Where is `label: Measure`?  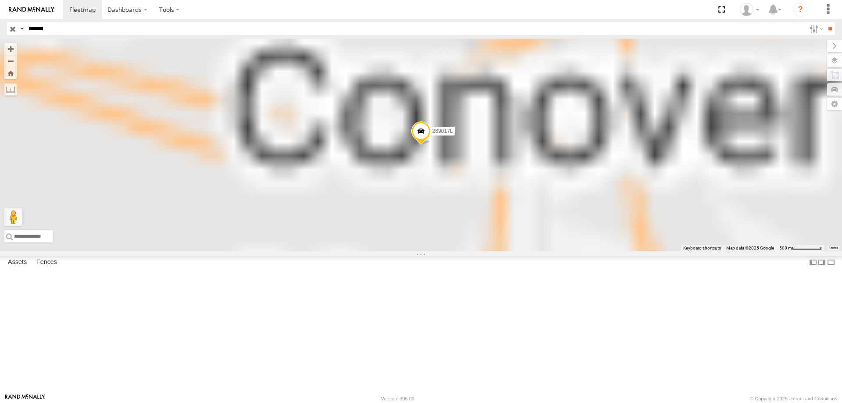 label: Measure is located at coordinates (11, 89).